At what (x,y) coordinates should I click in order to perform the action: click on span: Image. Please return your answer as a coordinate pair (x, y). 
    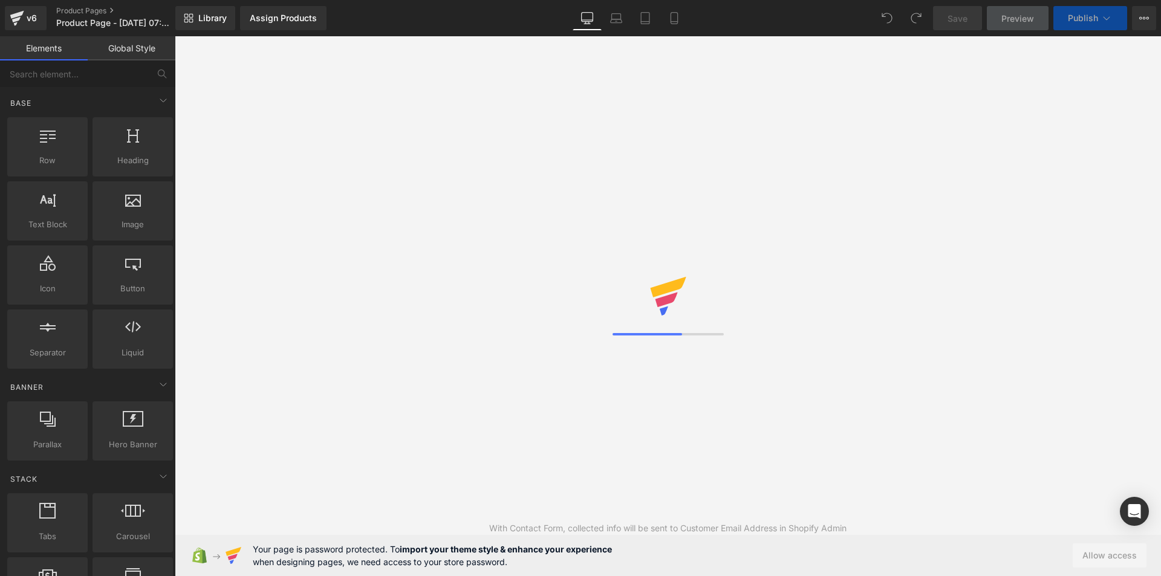
    Looking at the image, I should click on (132, 224).